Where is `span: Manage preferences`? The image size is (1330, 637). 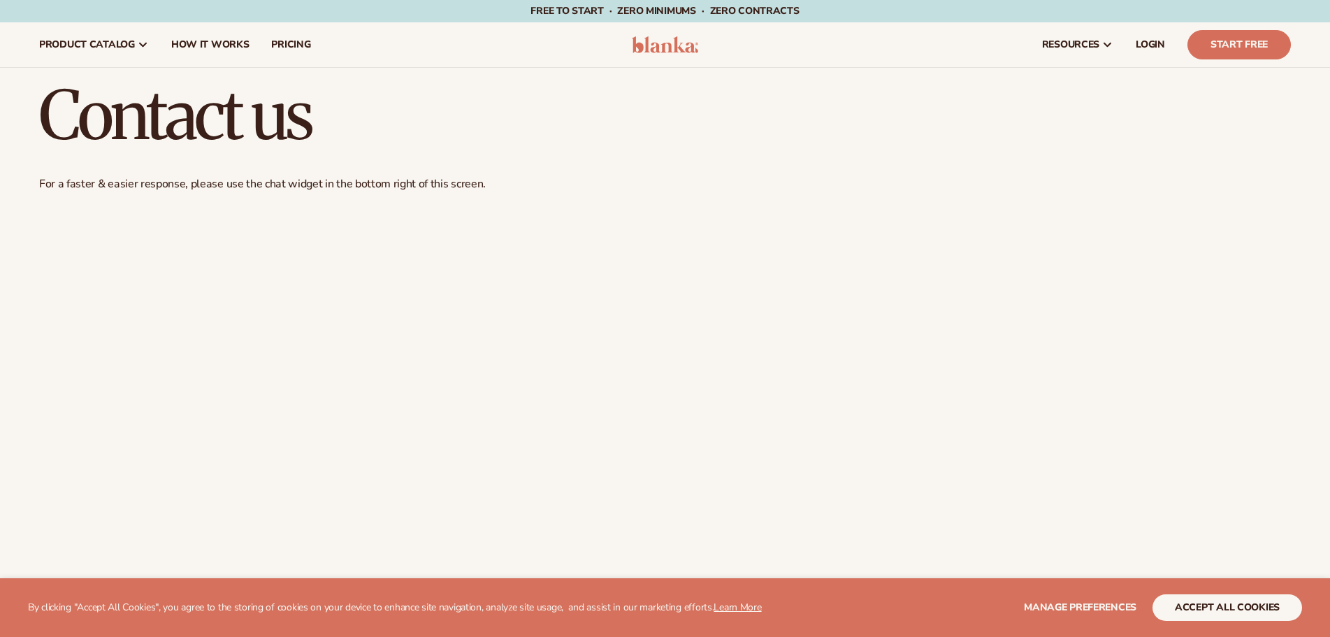 span: Manage preferences is located at coordinates (1080, 607).